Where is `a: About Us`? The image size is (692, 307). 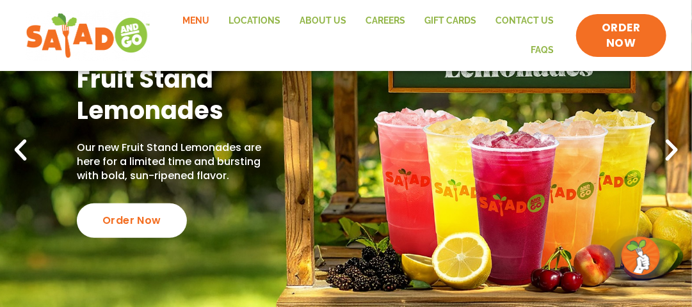
a: About Us is located at coordinates (323, 21).